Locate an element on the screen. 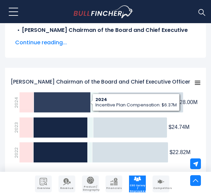  svg: James Quincey Chairman of the Board and Chief Executive Officer is located at coordinates (105, 132).